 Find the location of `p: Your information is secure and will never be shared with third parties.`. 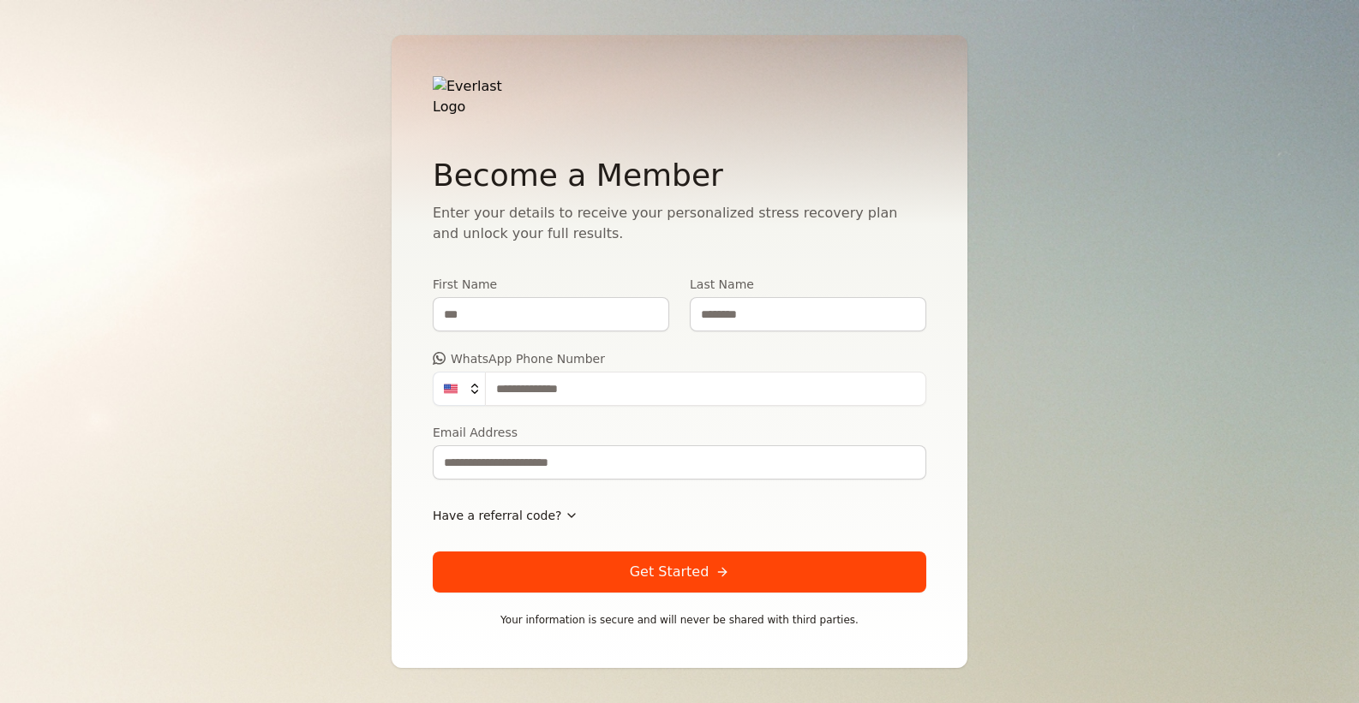

p: Your information is secure and will never be shared with third parties. is located at coordinates (679, 620).